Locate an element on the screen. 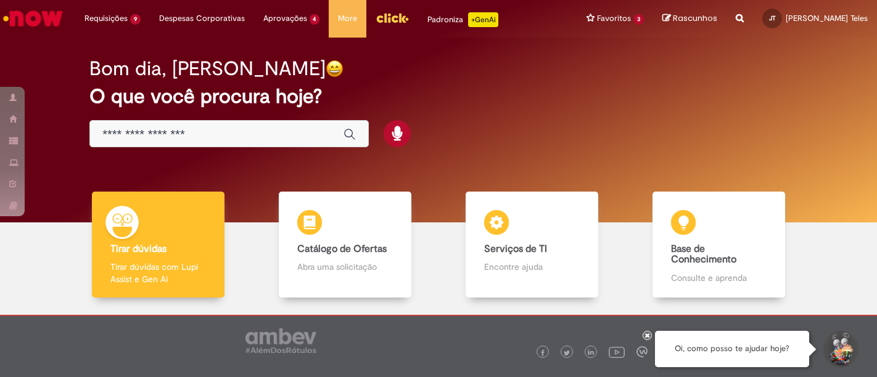 This screenshot has height=377, width=877. a: Rascunhos is located at coordinates (689, 18).